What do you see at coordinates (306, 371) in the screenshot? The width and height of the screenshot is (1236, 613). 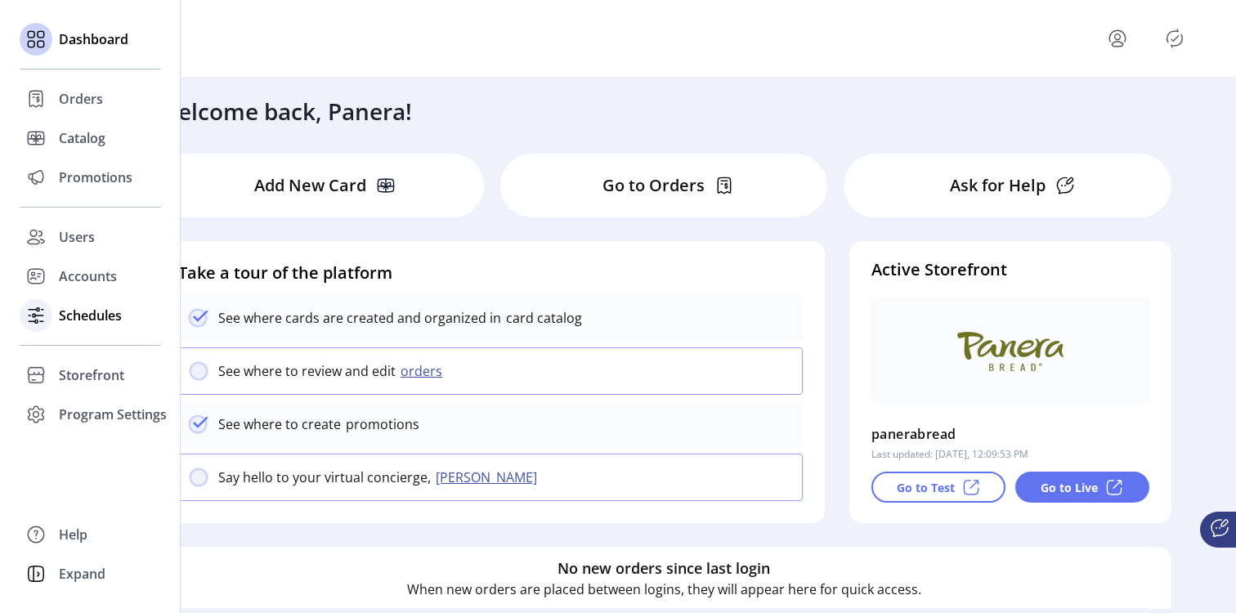 I see `p: See where to review and edit` at bounding box center [306, 371].